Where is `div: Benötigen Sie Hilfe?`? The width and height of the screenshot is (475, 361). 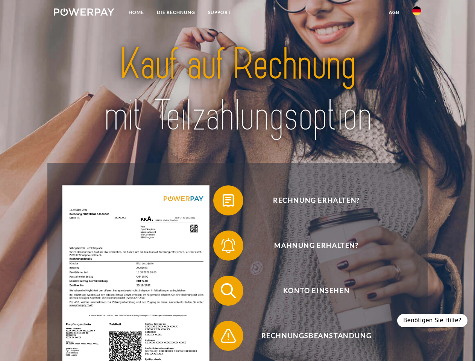
div: Benötigen Sie Hilfe? is located at coordinates (432, 320).